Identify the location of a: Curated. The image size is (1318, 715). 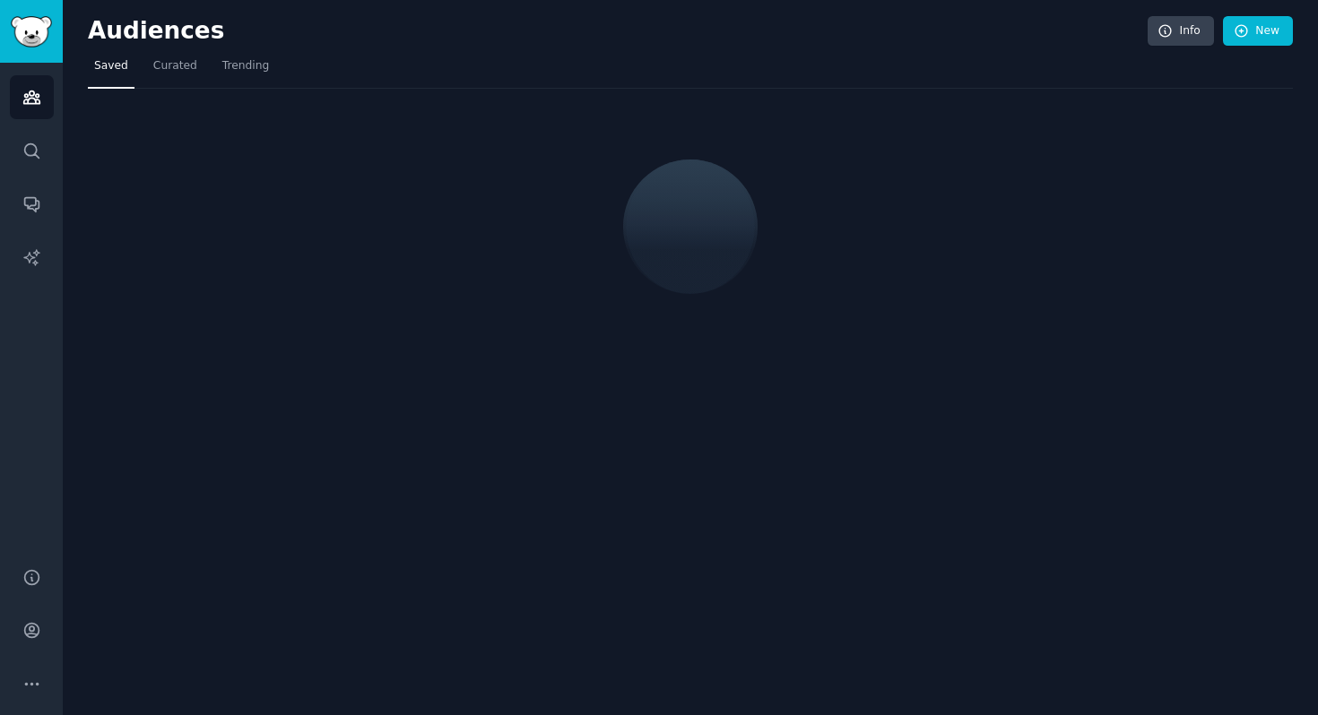
(175, 70).